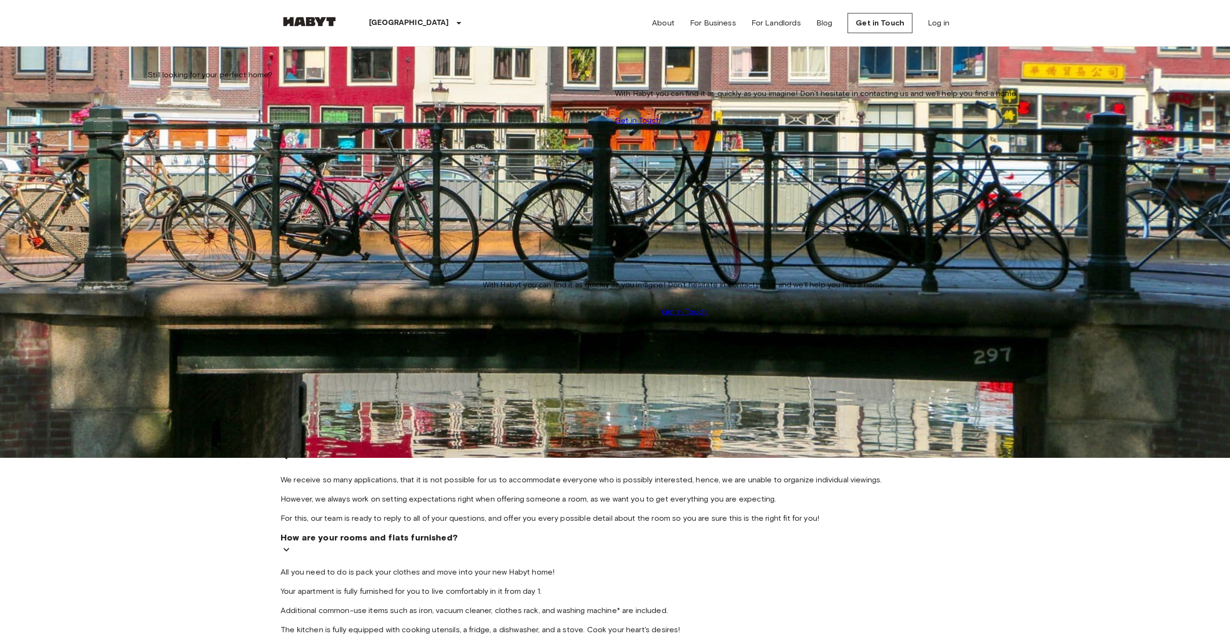 The height and width of the screenshot is (638, 1230). Describe the element at coordinates (776, 23) in the screenshot. I see `a: For Landlords` at that location.